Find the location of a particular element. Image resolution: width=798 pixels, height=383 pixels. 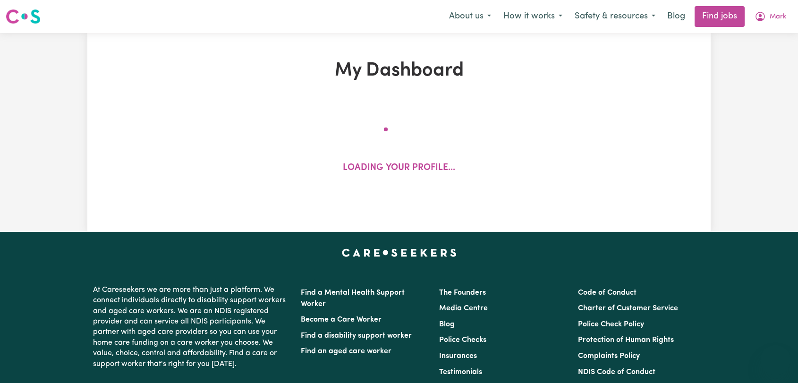

a: Testimonials is located at coordinates (461, 372).